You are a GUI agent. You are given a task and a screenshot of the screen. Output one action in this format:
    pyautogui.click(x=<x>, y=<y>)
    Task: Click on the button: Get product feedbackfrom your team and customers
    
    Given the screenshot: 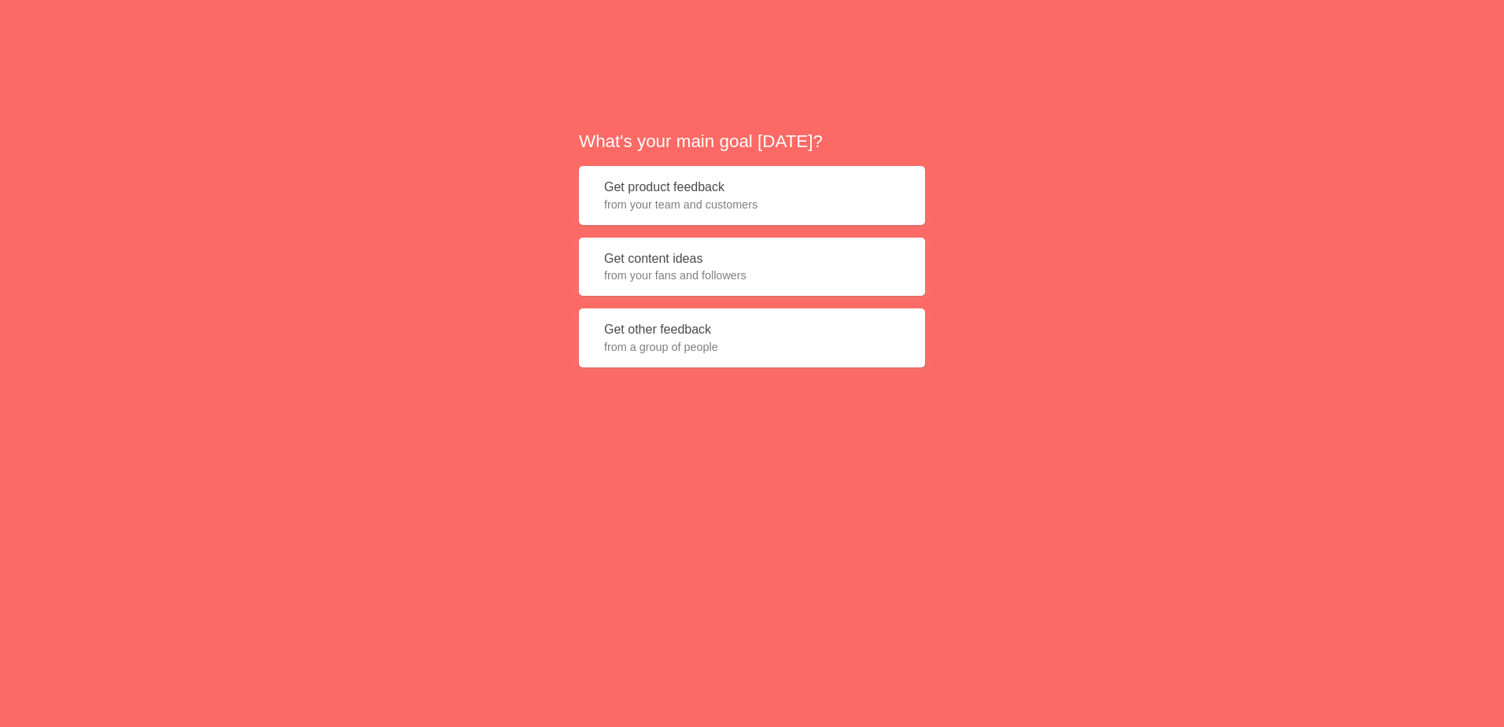 What is the action you would take?
    pyautogui.click(x=752, y=195)
    